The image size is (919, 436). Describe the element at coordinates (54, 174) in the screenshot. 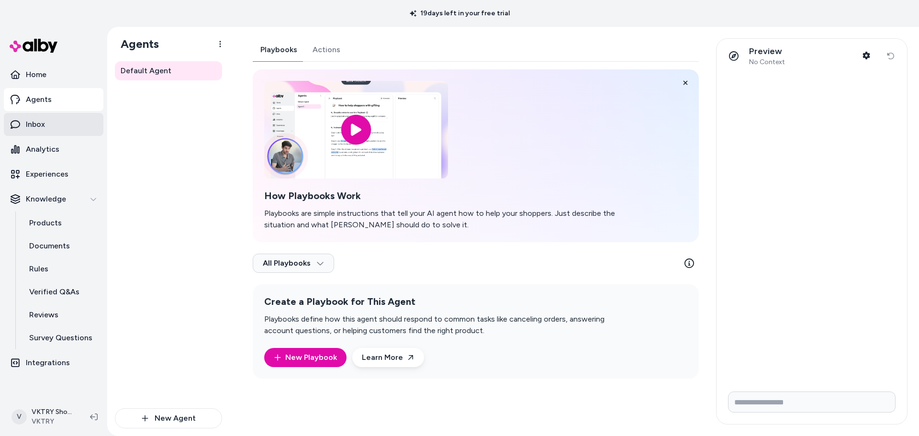

I see `a: Experiences` at that location.